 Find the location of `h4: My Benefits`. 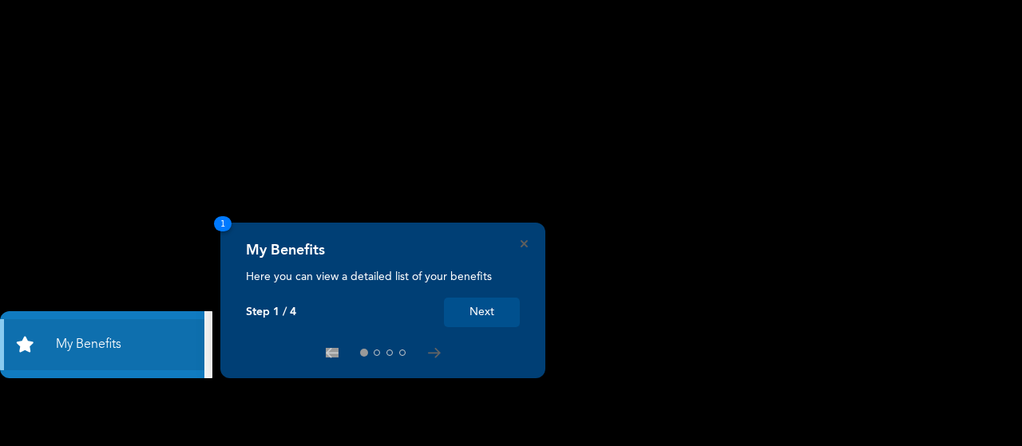

h4: My Benefits is located at coordinates (285, 251).